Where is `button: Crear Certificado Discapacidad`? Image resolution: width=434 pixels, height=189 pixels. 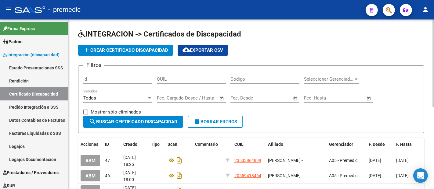 button: Crear Certificado Discapacidad is located at coordinates (125, 50).